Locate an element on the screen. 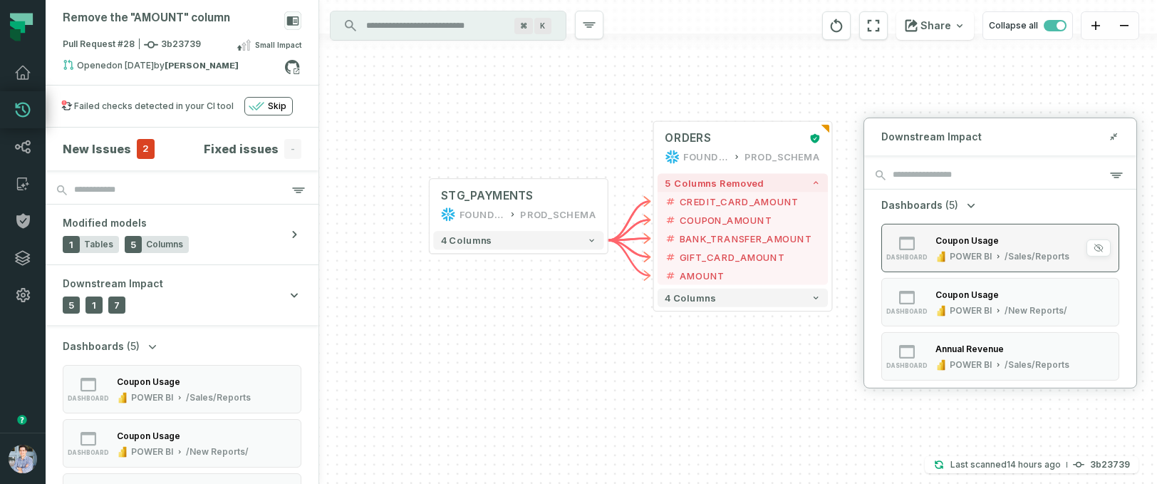 The image size is (1157, 484). relative-time: Sep 8, 2025, 9:22 PM EDT is located at coordinates (1034, 464).